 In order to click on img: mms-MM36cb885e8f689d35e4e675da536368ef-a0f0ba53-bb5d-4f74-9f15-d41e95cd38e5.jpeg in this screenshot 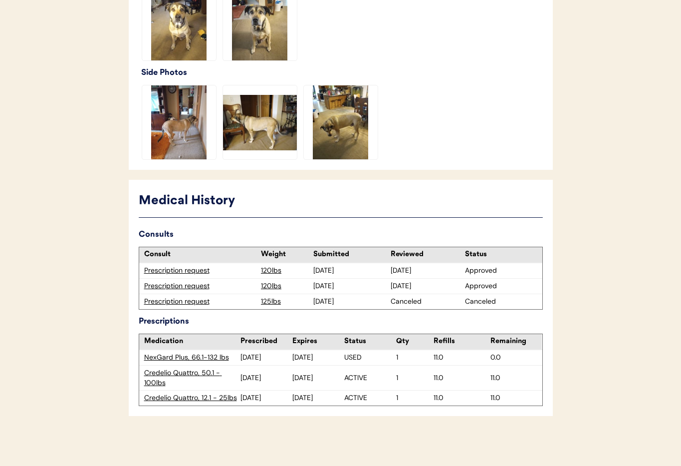, I will do `click(341, 122)`.